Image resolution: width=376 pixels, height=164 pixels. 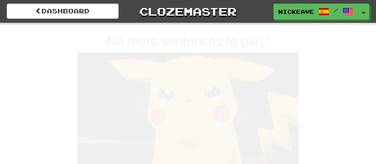 I want to click on span: To go, so click(x=271, y=28).